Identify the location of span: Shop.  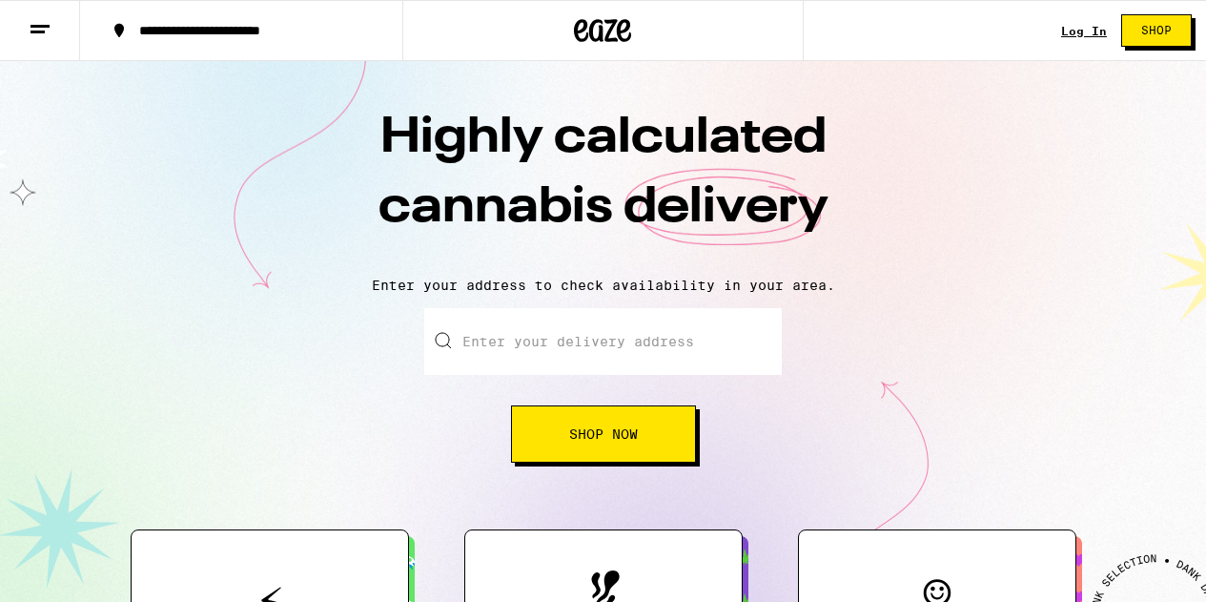
(1156, 31).